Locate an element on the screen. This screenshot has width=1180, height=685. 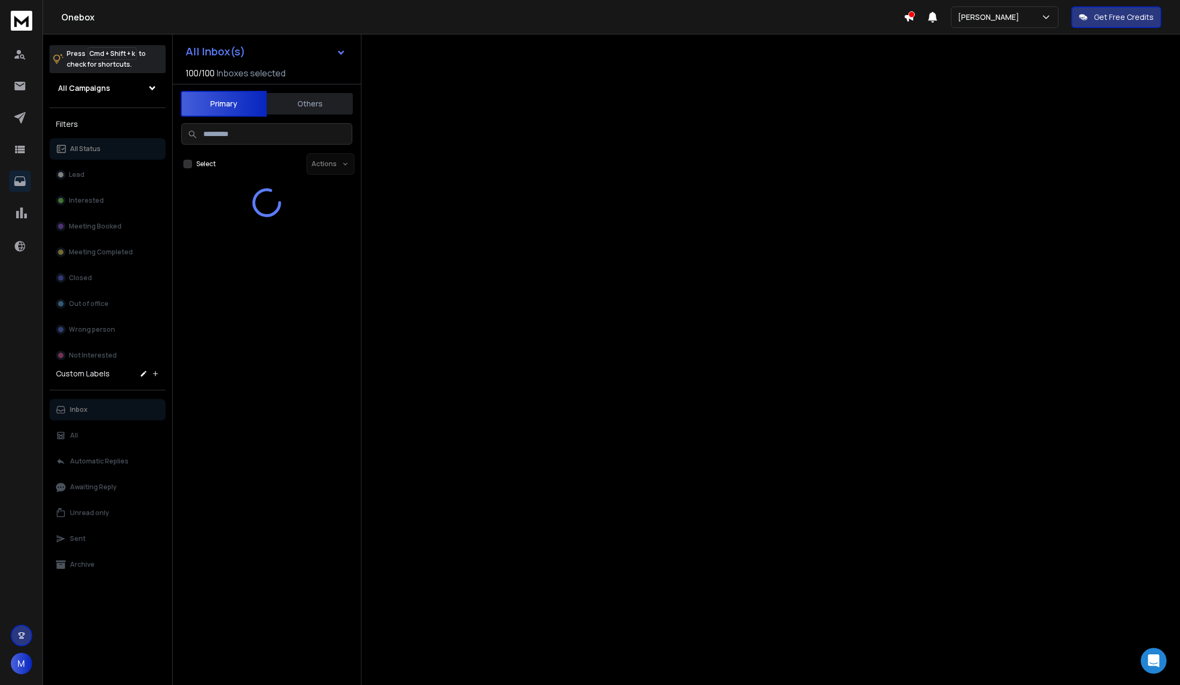
button: Get Free Credits is located at coordinates (1116, 17).